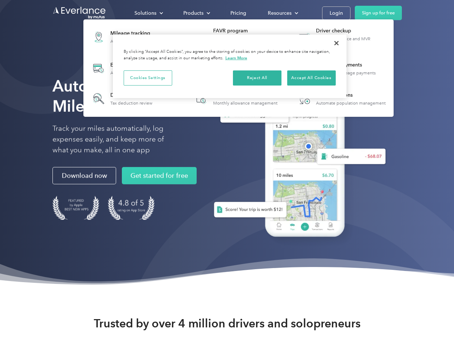 Image resolution: width=454 pixels, height=345 pixels. Describe the element at coordinates (297, 158) in the screenshot. I see `img: Everlance, mileage tracker app, expense tracking app` at that location.